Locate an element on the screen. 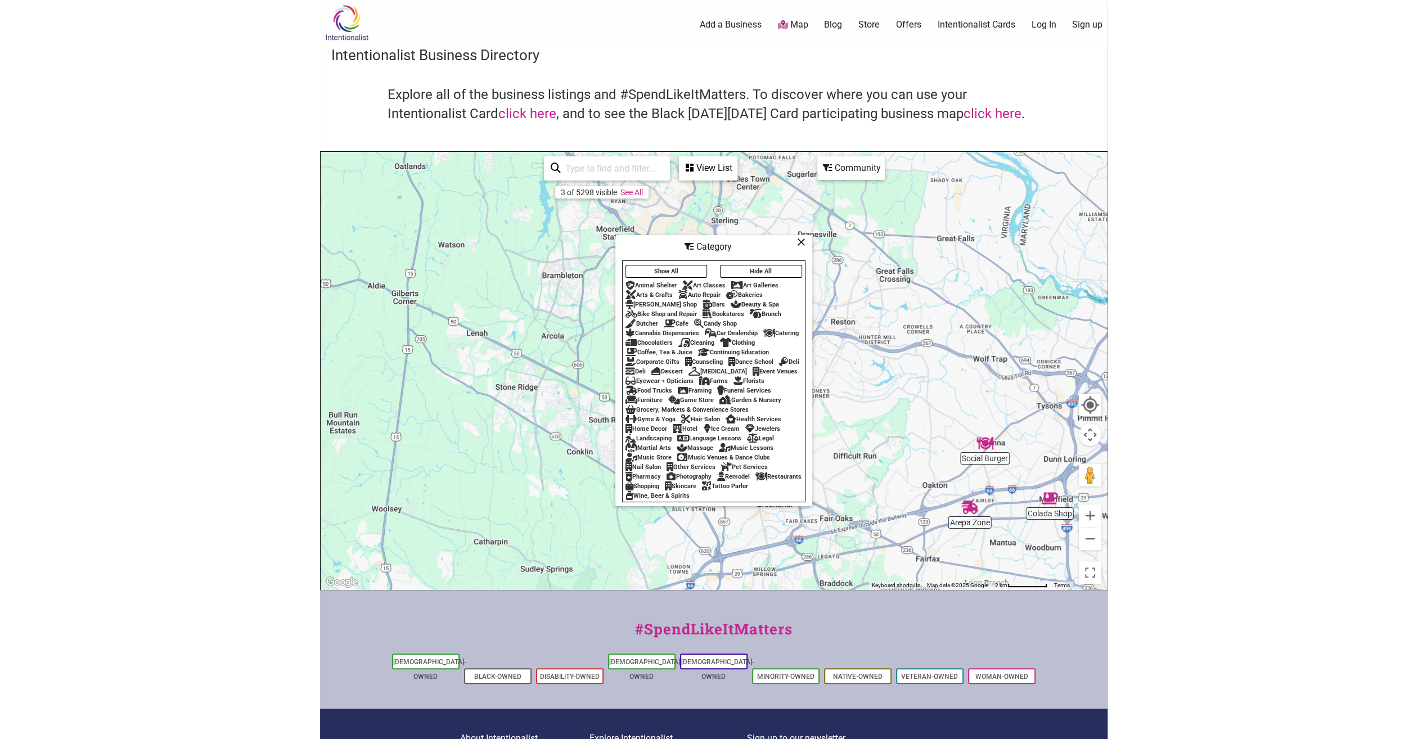  div: Coffee, Tea & Juice is located at coordinates (659, 352).